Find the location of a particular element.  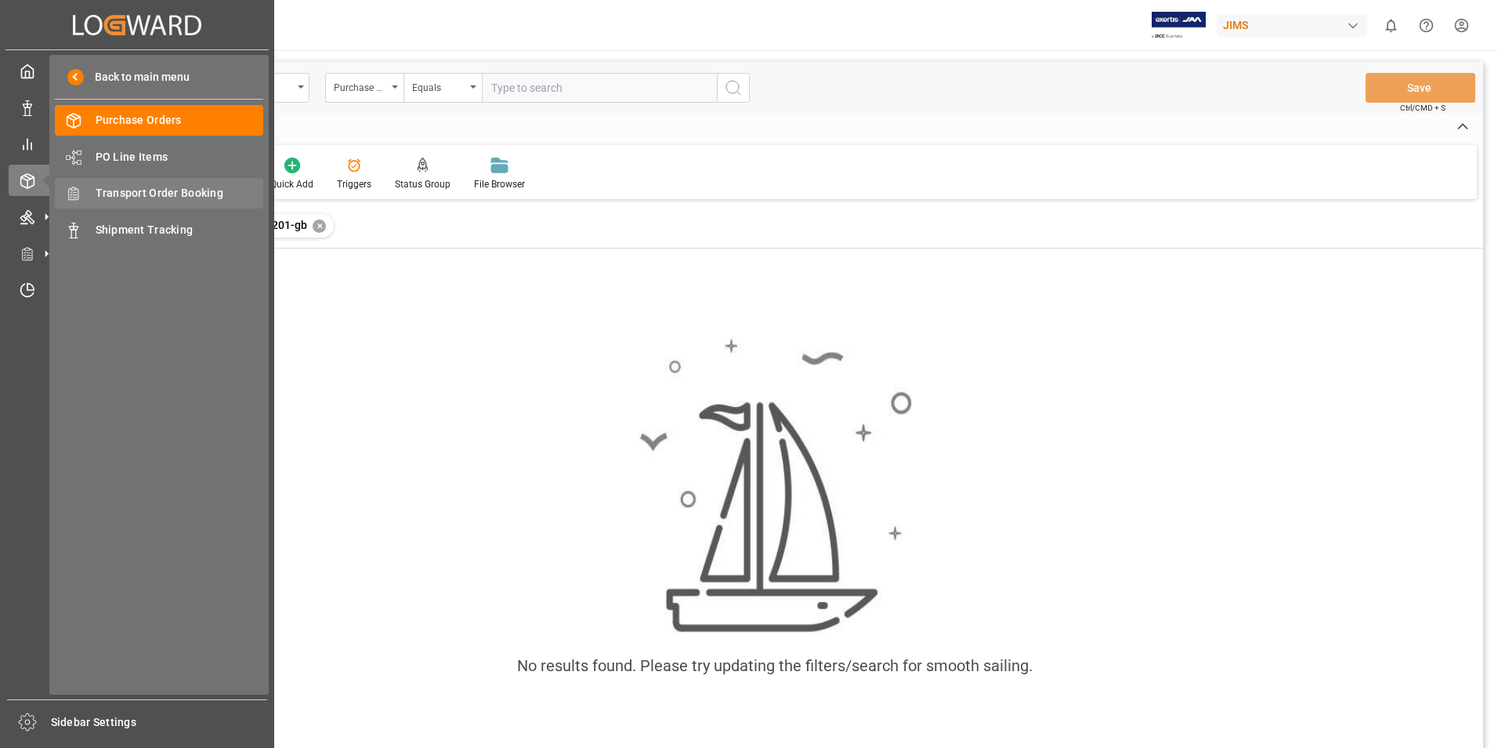

div: Equals is located at coordinates (439, 85).